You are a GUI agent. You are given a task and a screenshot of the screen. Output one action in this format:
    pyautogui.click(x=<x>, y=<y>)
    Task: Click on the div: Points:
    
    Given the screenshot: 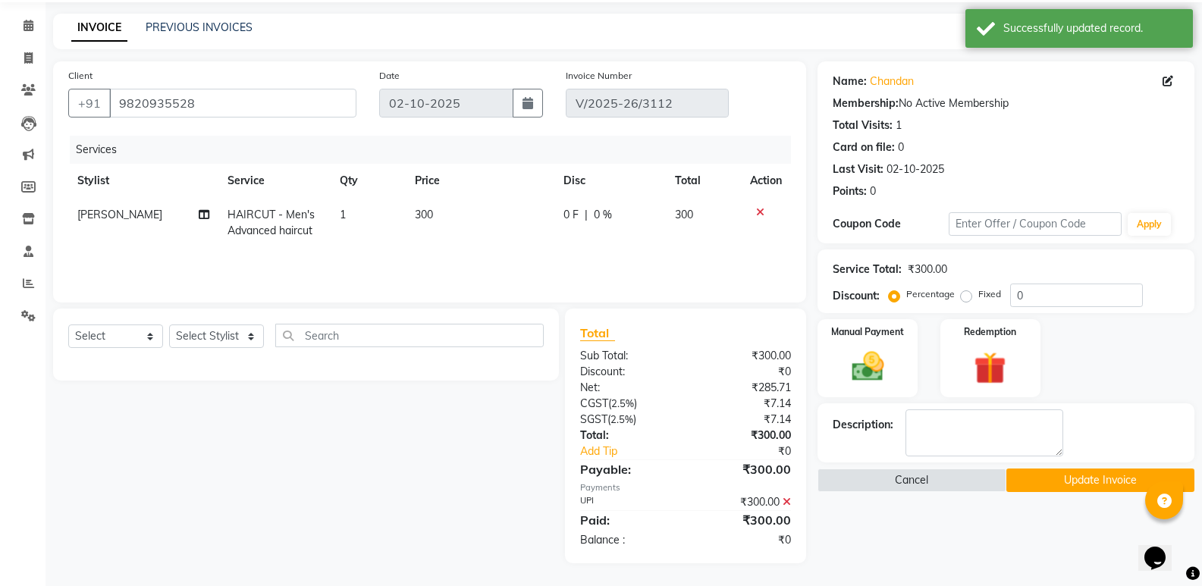 What is the action you would take?
    pyautogui.click(x=849, y=191)
    